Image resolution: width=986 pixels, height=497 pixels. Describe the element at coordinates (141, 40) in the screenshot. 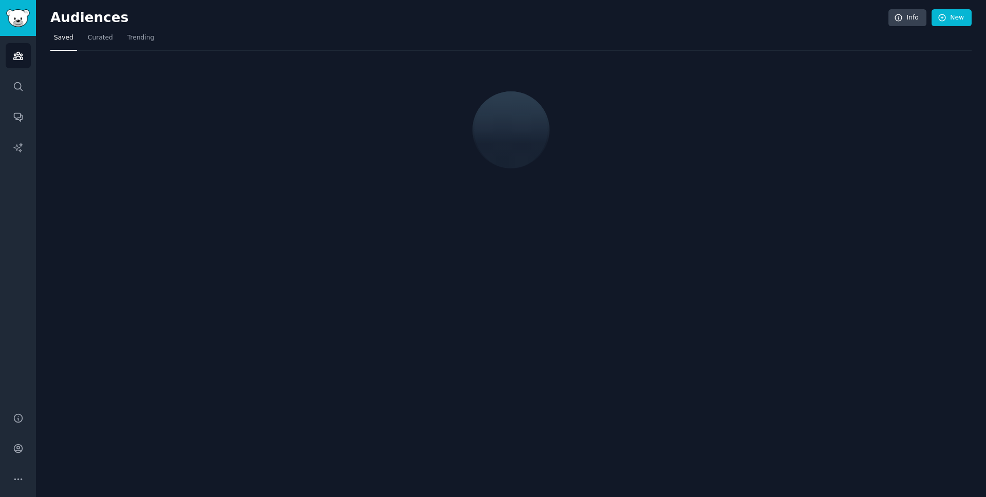

I see `a: Trending` at that location.